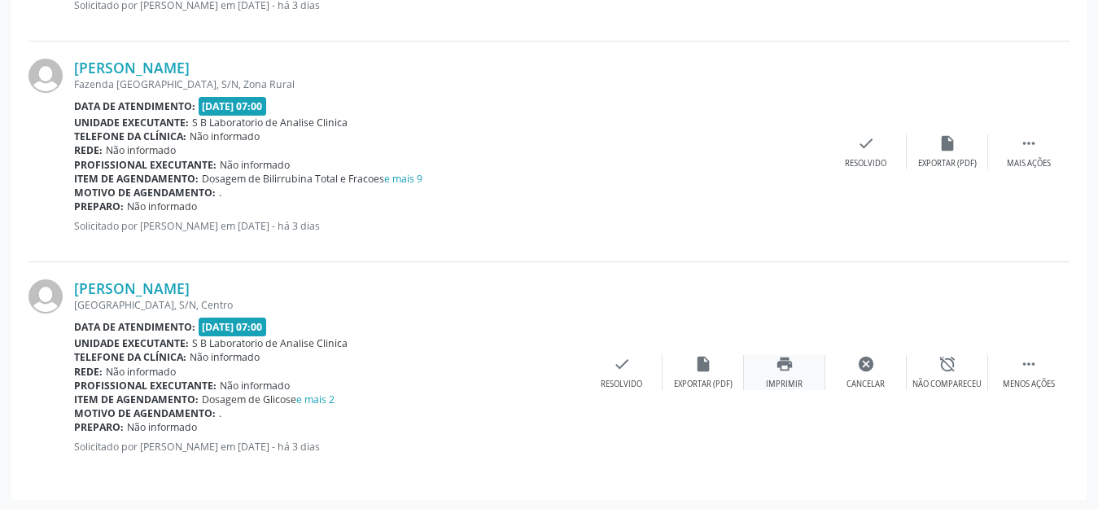  I want to click on a: e mais 2, so click(315, 399).